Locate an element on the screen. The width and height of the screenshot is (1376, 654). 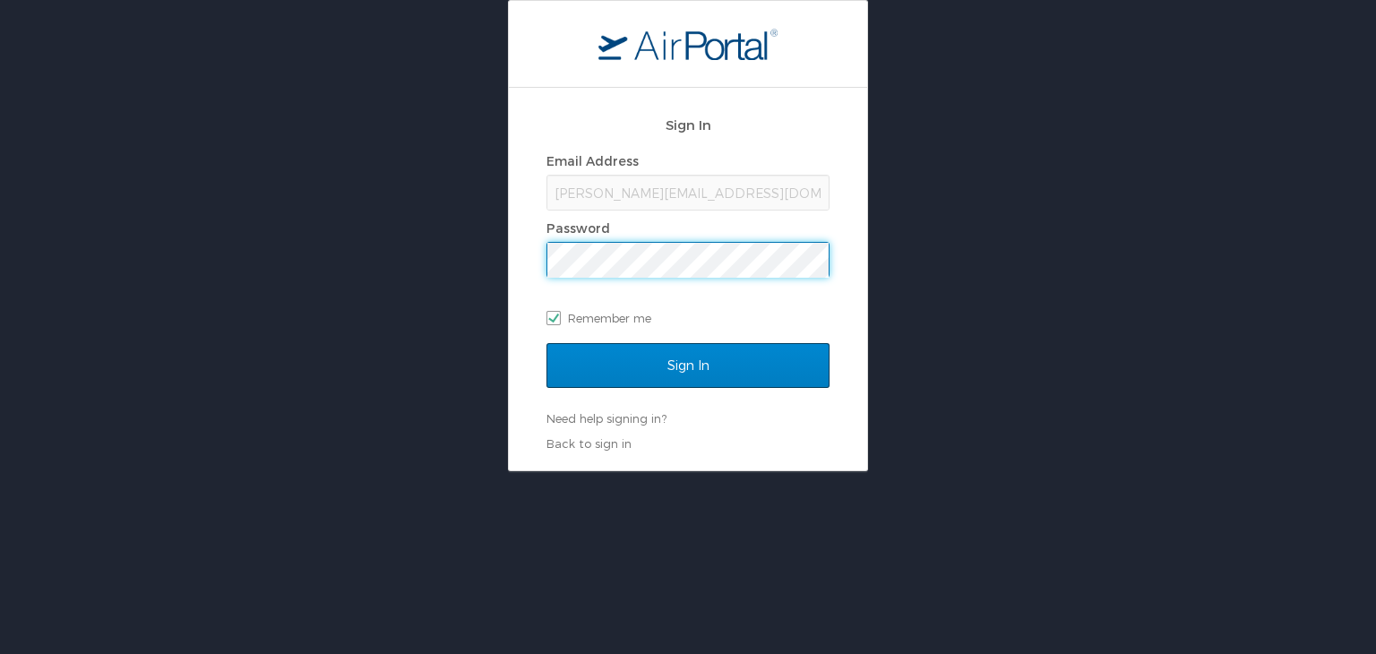
input: Sign In is located at coordinates (688, 366).